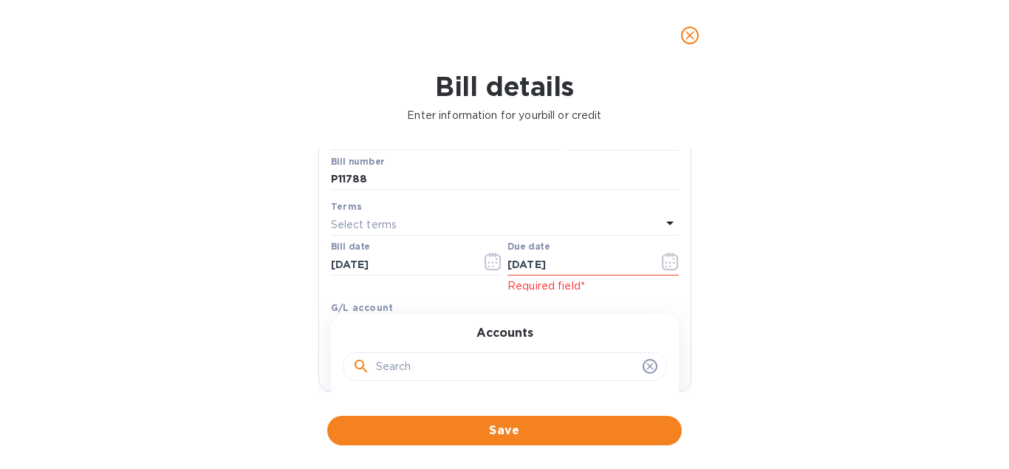 This screenshot has width=1009, height=469. Describe the element at coordinates (505, 431) in the screenshot. I see `span: Save` at that location.